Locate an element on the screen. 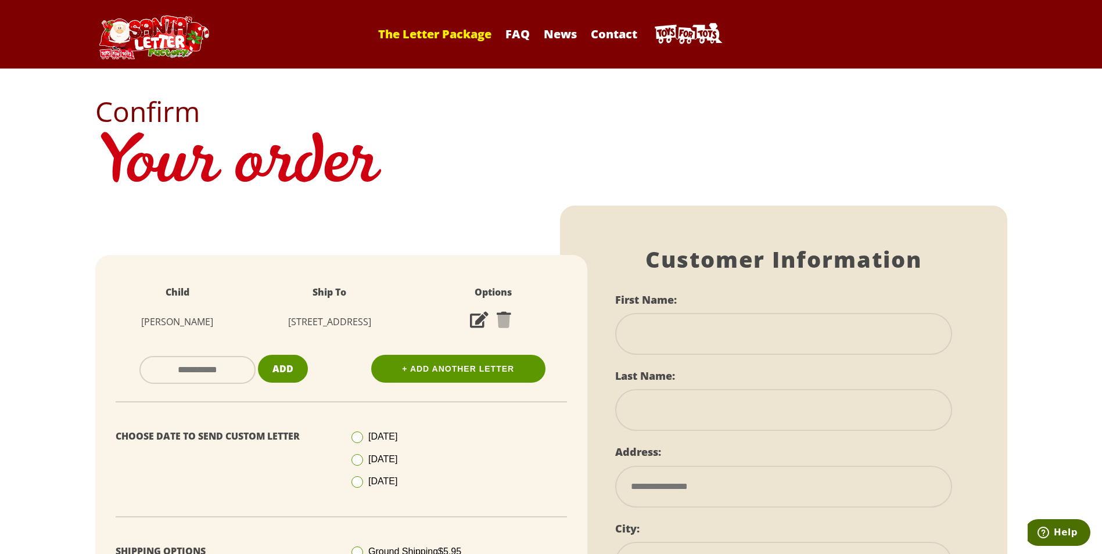 This screenshot has width=1102, height=554. p: Choose Date To Send Custom Letter is located at coordinates (224, 436).